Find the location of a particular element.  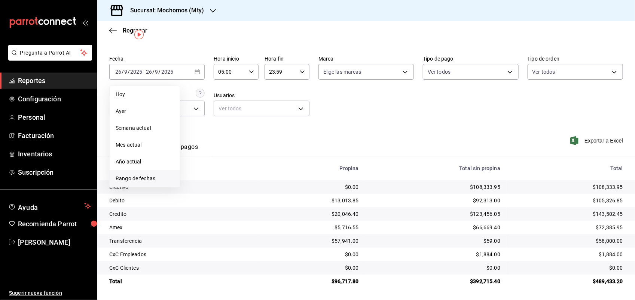

button: Exportar a Excel is located at coordinates (597, 141).